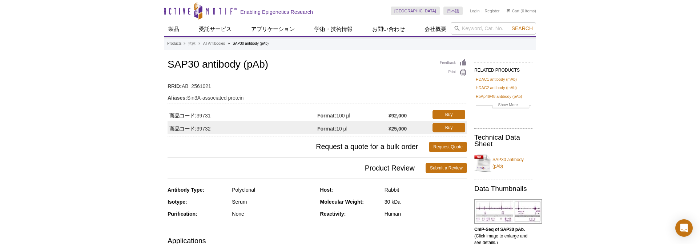 This screenshot has height=244, width=700. Describe the element at coordinates (522, 28) in the screenshot. I see `button: Search` at that location.